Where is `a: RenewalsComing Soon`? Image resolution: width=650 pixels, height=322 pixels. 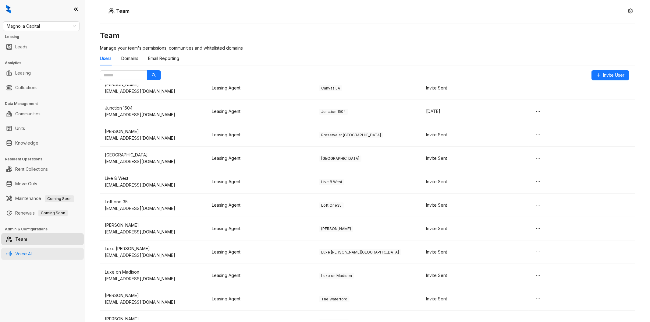 a: RenewalsComing Soon is located at coordinates (41, 213).